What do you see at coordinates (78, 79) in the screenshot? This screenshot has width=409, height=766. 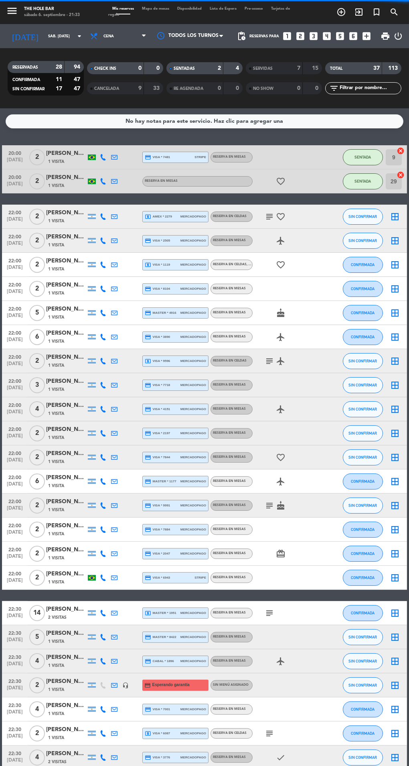 I see `strong: 47` at bounding box center [78, 79].